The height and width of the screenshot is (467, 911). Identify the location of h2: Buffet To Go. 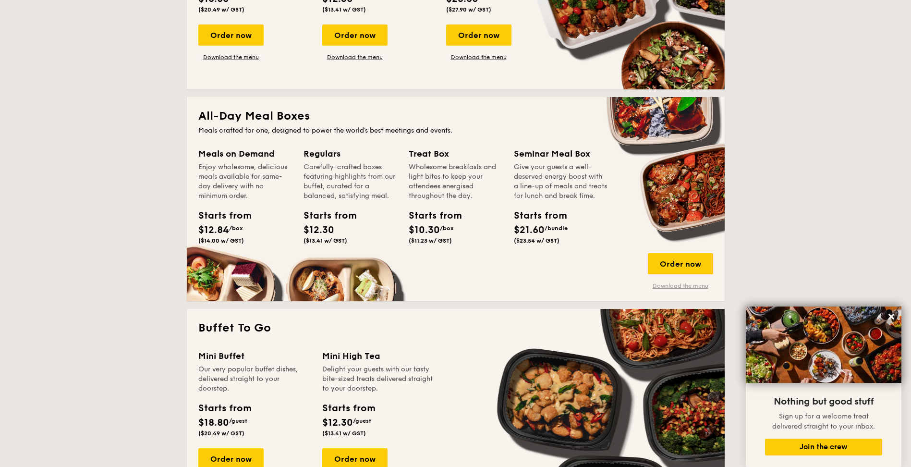
(456, 328).